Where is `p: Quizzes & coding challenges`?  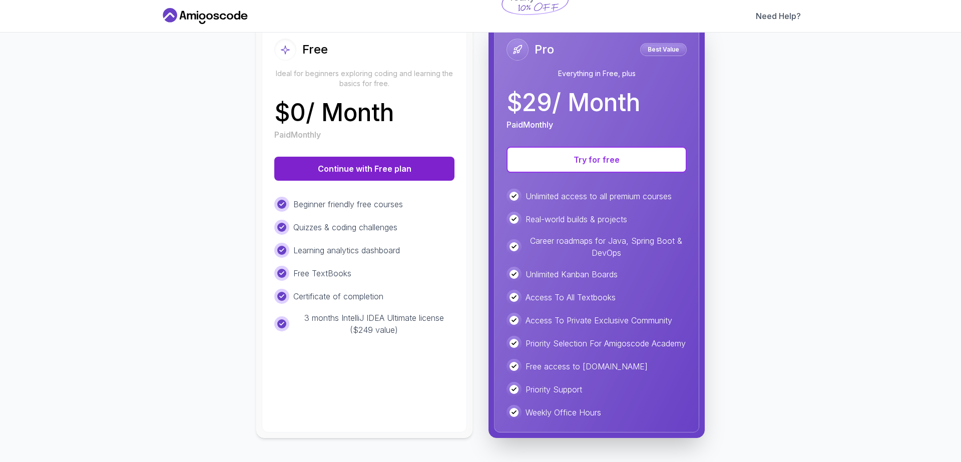 p: Quizzes & coding challenges is located at coordinates (345, 227).